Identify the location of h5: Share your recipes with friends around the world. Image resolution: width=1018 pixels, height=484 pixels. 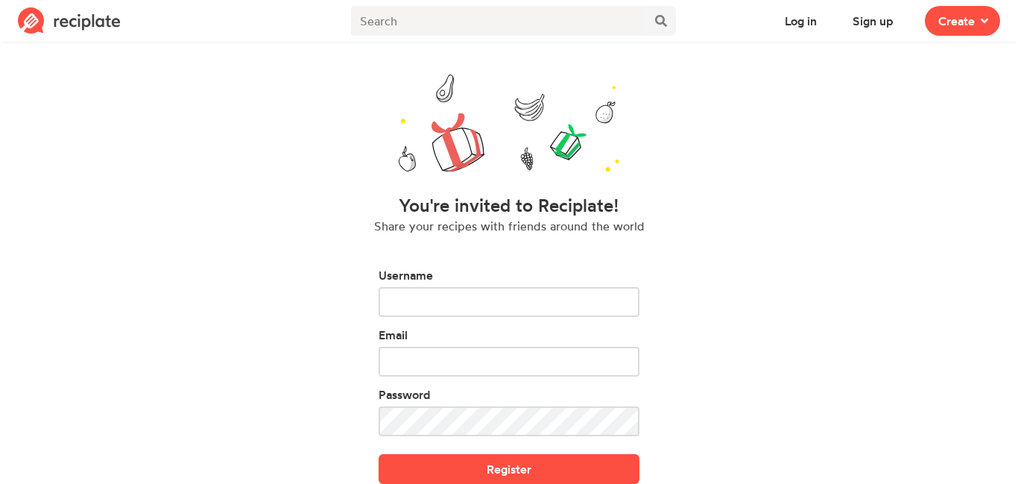
(509, 226).